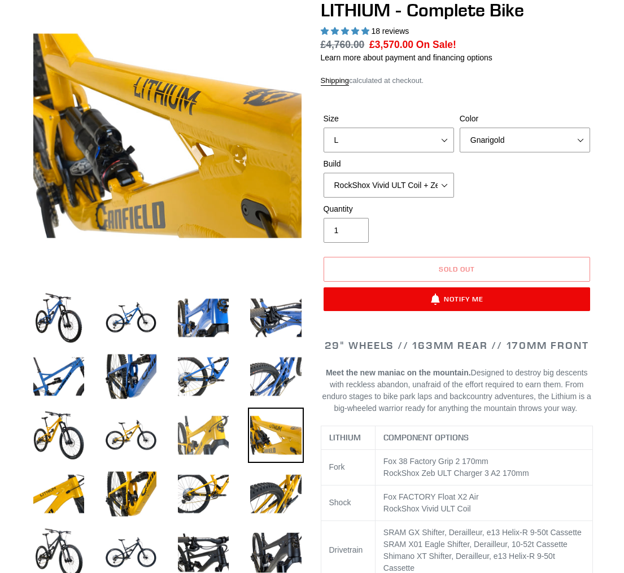 The image size is (624, 573). Describe the element at coordinates (524, 119) in the screenshot. I see `label: Color` at that location.